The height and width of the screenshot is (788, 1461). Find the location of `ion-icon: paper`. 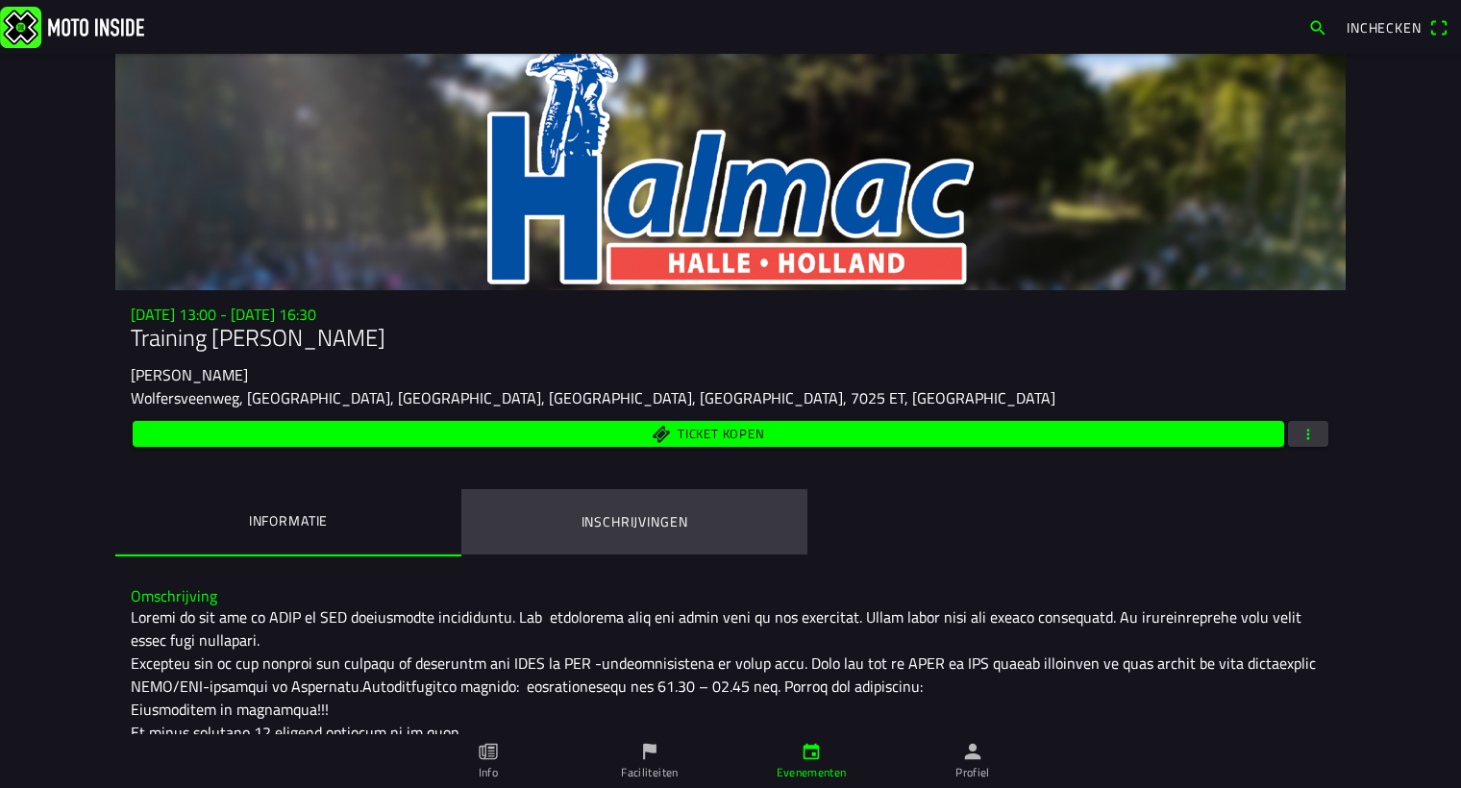

ion-icon: paper is located at coordinates (488, 751).